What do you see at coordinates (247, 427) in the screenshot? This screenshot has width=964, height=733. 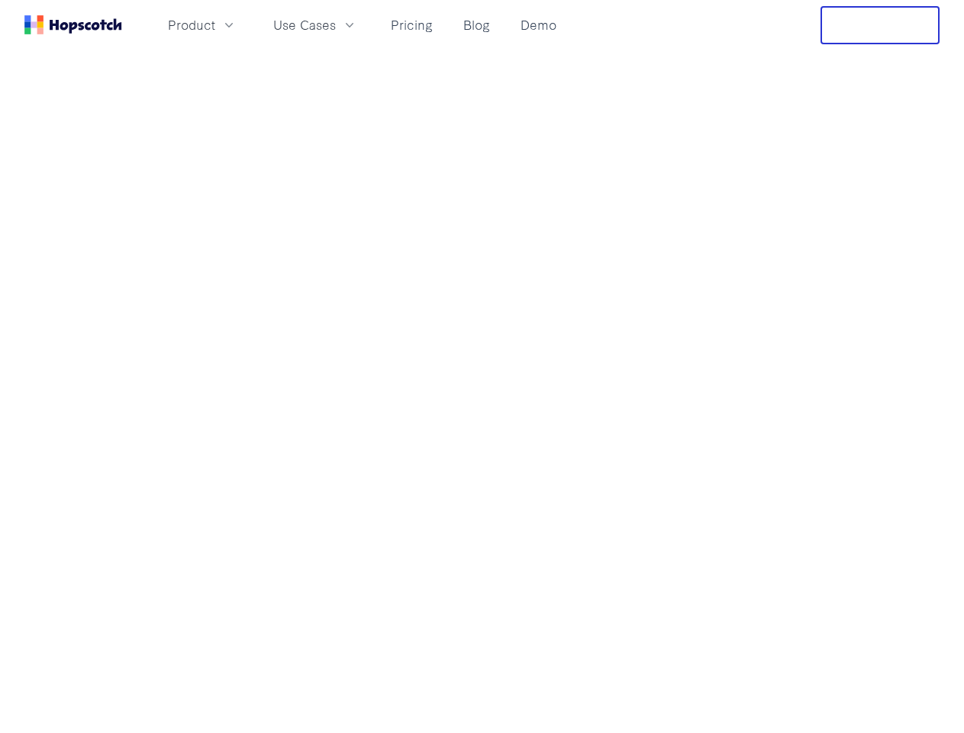 I see `button: Book a demo` at bounding box center [247, 427].